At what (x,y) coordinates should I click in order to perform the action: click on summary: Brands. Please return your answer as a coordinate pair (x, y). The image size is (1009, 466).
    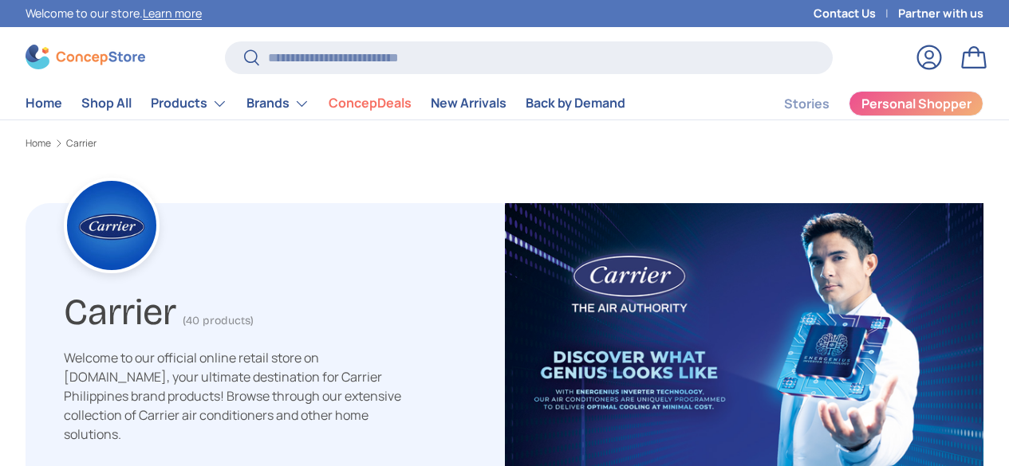
    Looking at the image, I should click on (277, 104).